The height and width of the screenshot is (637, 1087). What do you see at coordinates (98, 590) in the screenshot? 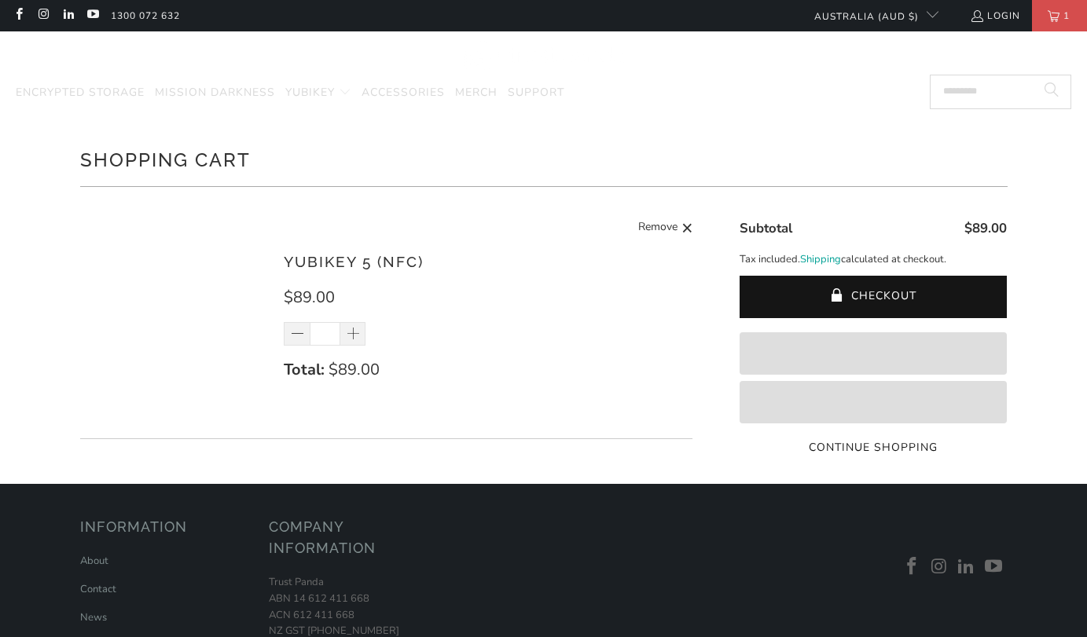
I see `a: Contact` at bounding box center [98, 590].